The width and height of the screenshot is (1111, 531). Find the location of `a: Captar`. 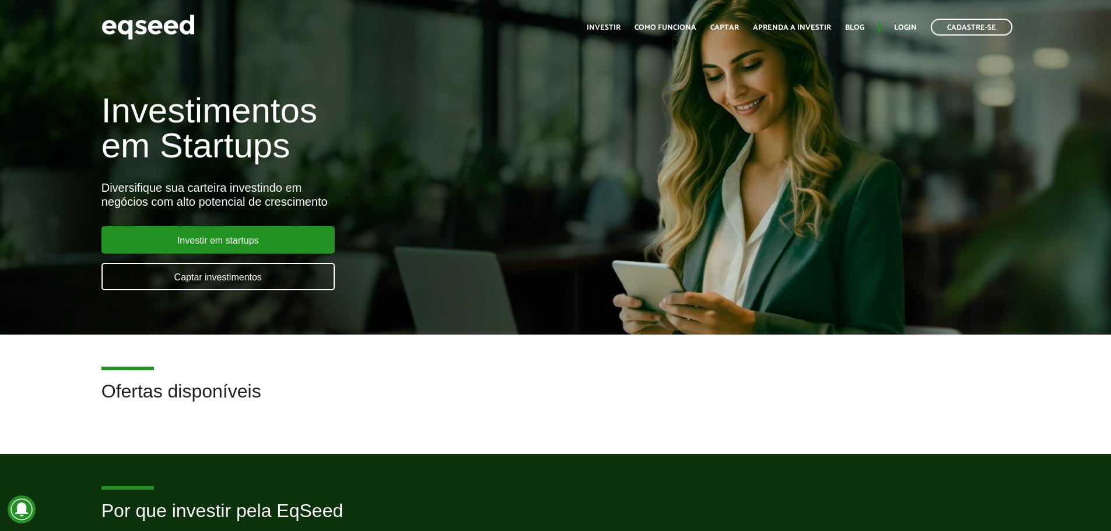

a: Captar is located at coordinates (724, 27).